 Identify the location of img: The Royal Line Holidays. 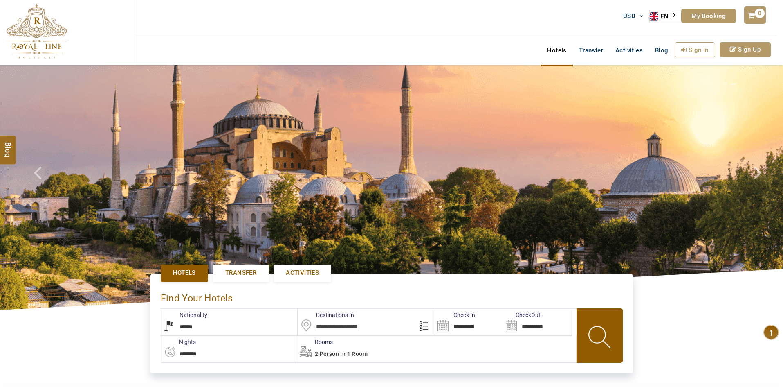
(36, 31).